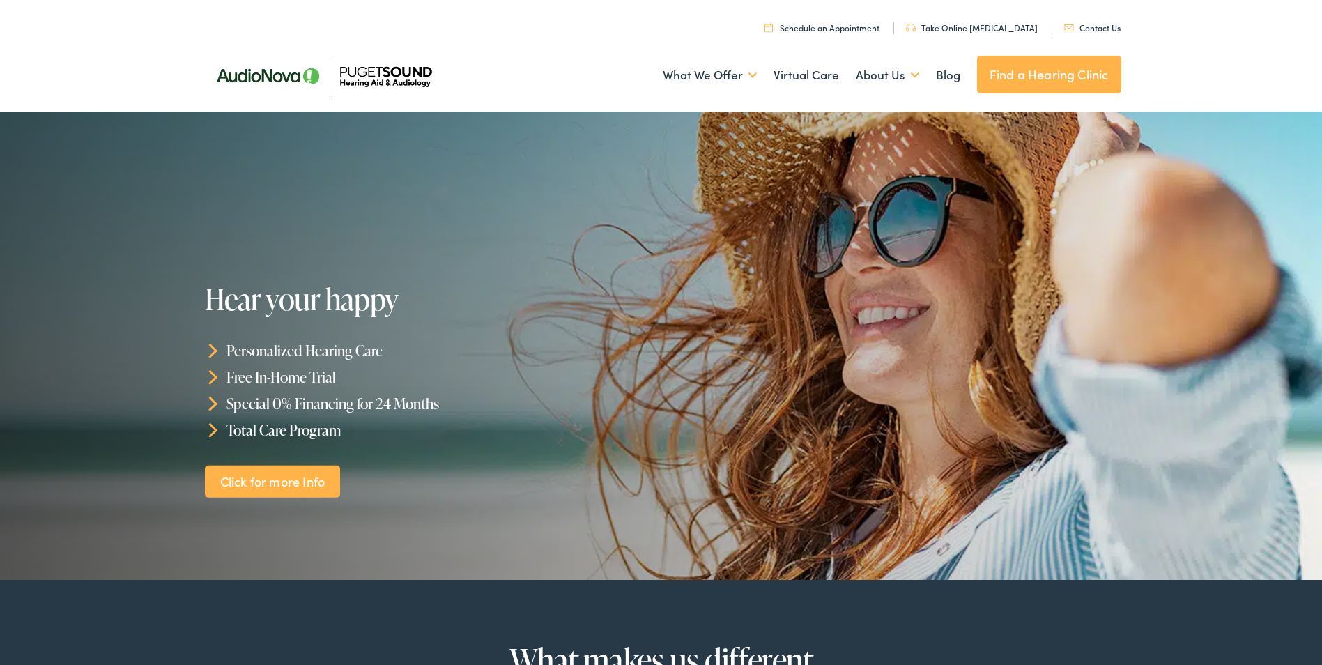 The height and width of the screenshot is (665, 1322). I want to click on a: Virtual Care, so click(806, 75).